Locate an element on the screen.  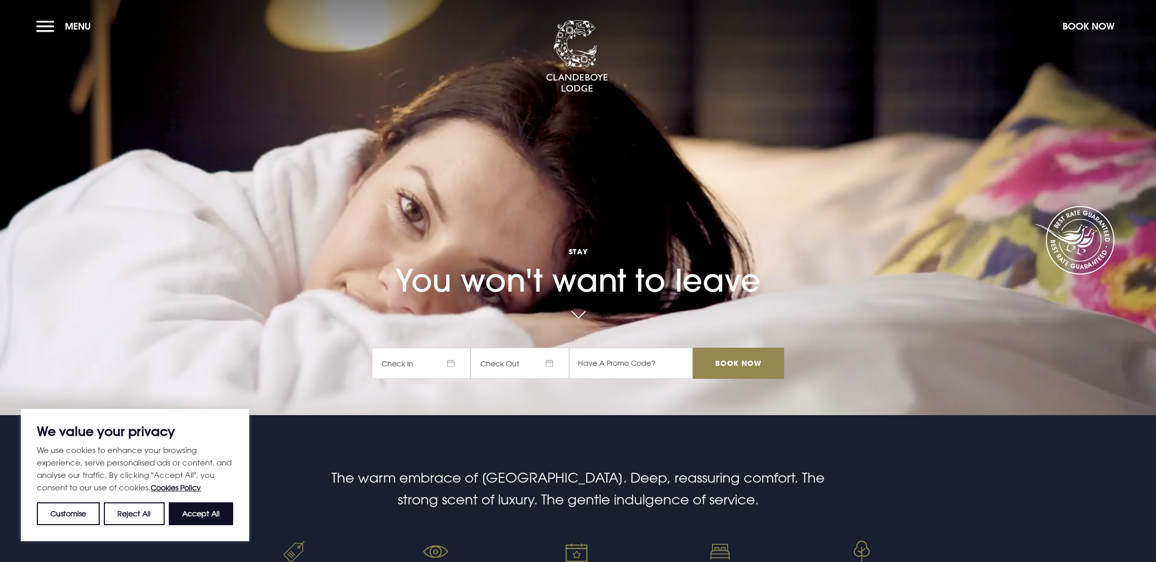
img: Clandeboye Lodge is located at coordinates (577, 57).